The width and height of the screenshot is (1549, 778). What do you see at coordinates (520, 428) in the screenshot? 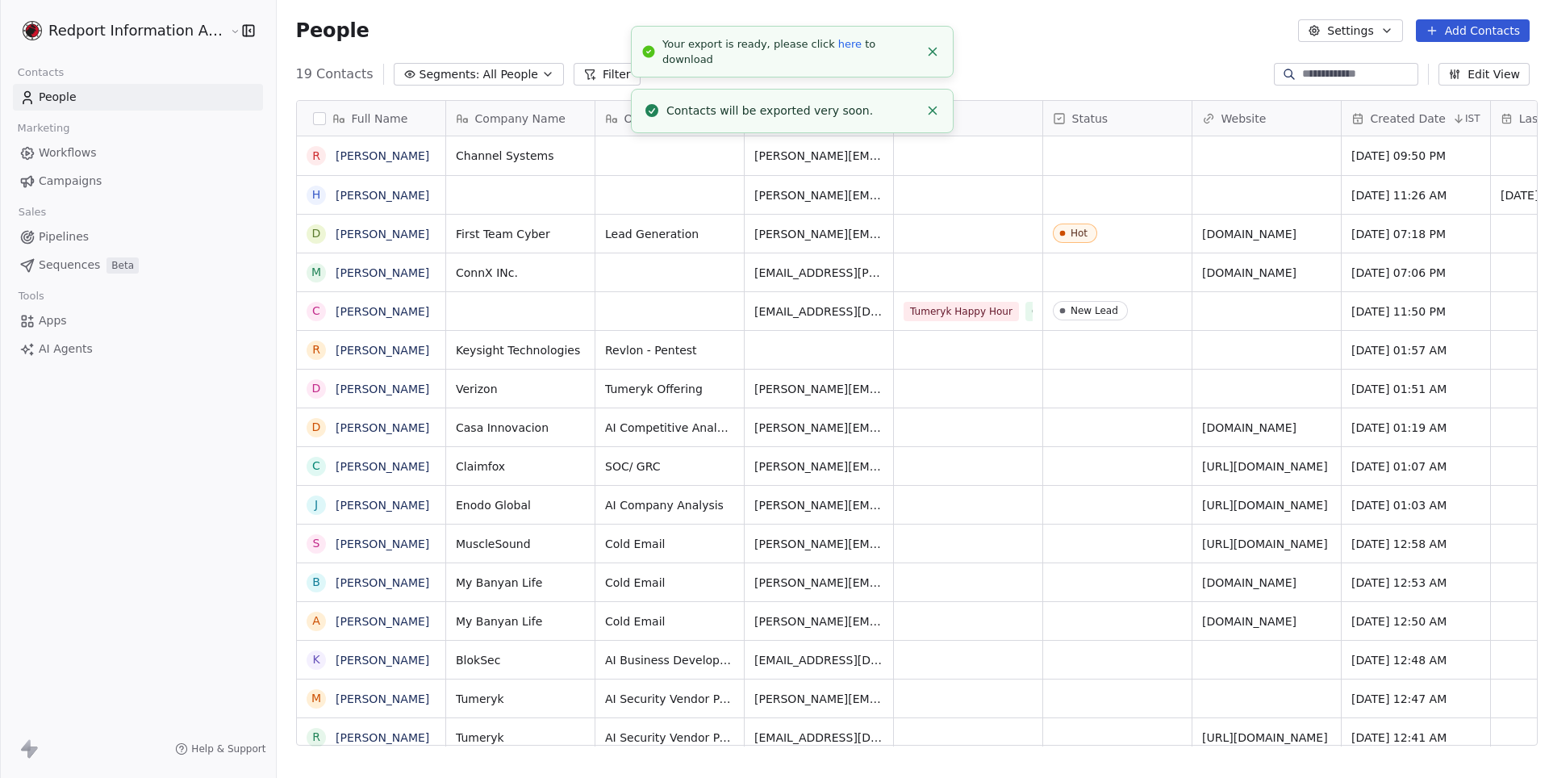
I see `span: Casa Innovacion` at bounding box center [520, 428].